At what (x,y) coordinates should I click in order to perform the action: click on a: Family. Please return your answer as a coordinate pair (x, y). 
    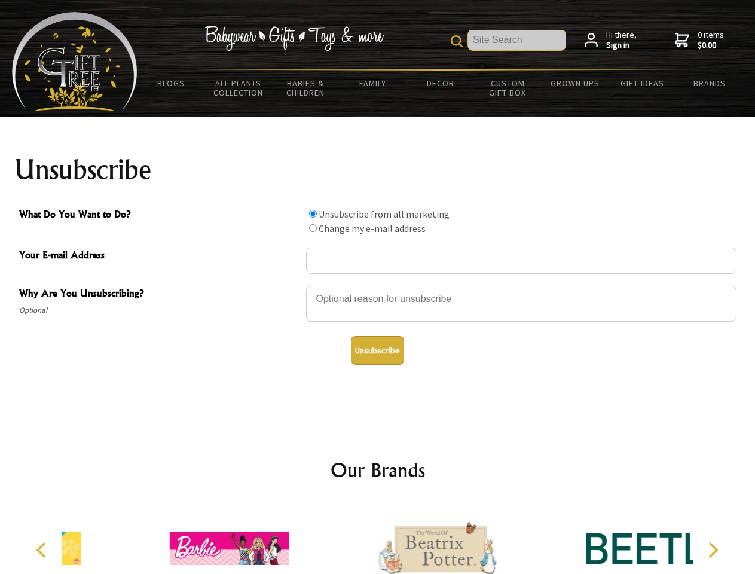
    Looking at the image, I should click on (373, 83).